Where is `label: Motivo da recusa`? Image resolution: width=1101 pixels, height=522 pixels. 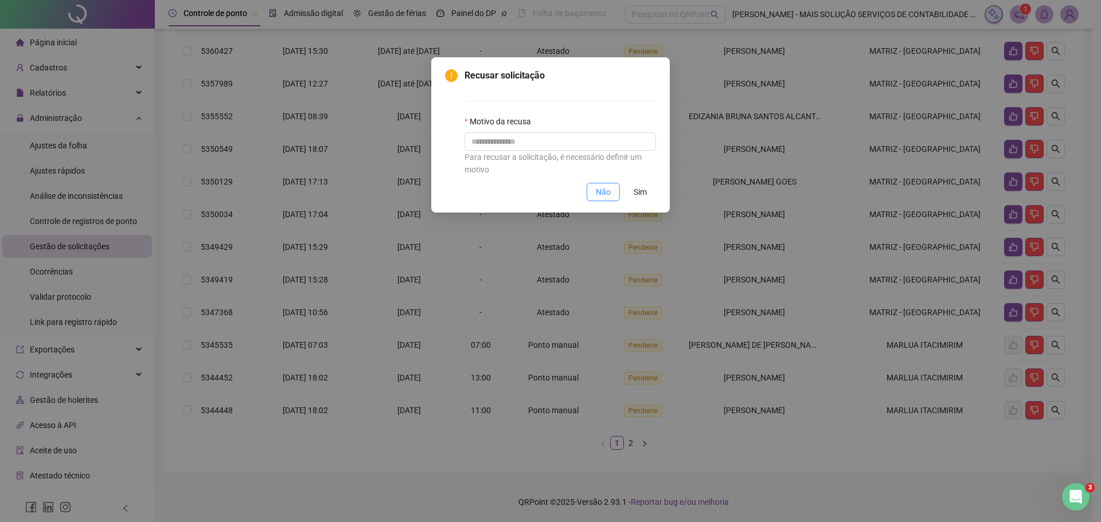 label: Motivo da recusa is located at coordinates (501, 122).